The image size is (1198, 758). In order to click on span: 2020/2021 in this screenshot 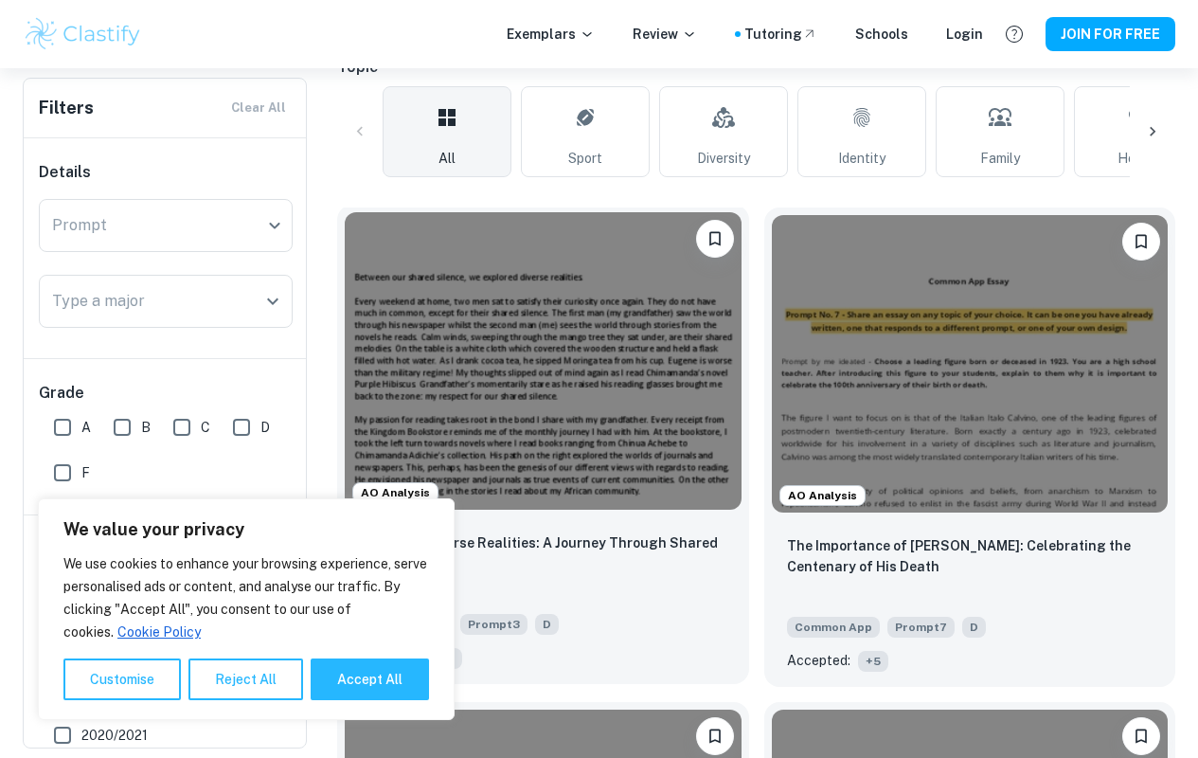, I will do `click(115, 735)`.